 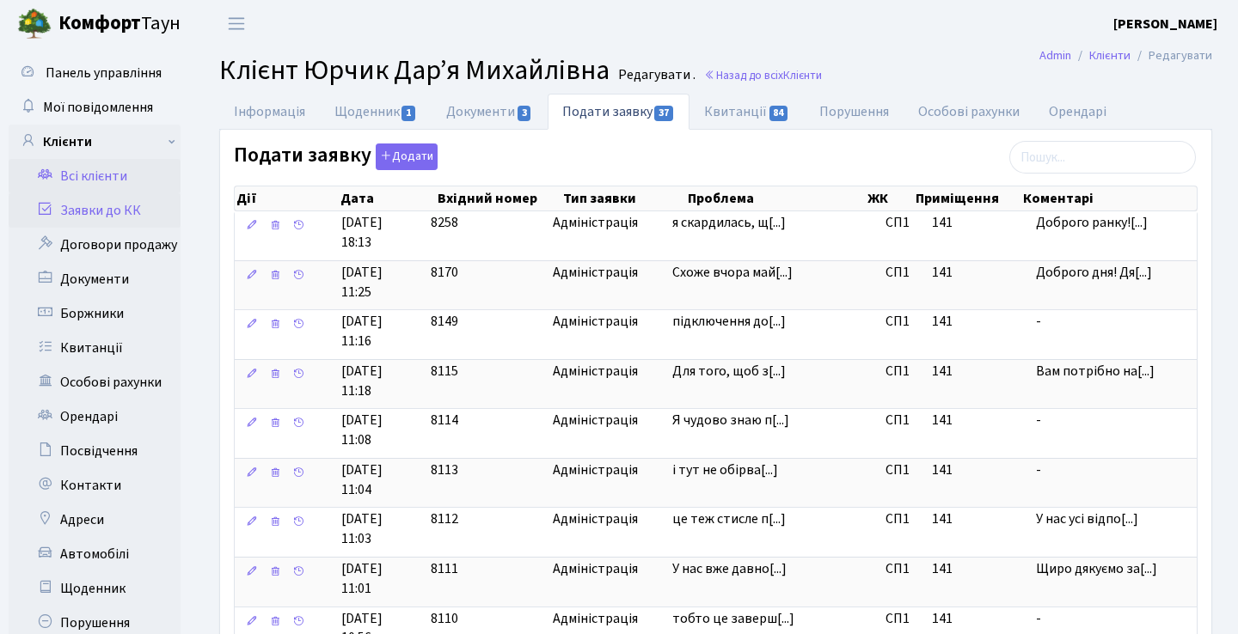 I want to click on span: Доброго дня! Дя[...], so click(x=1093, y=273).